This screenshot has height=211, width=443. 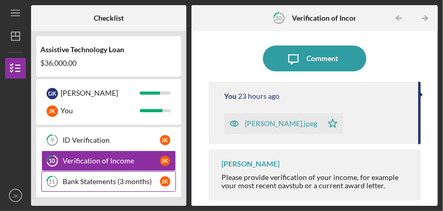 What do you see at coordinates (16, 196) in the screenshot?
I see `button: JK` at bounding box center [16, 196].